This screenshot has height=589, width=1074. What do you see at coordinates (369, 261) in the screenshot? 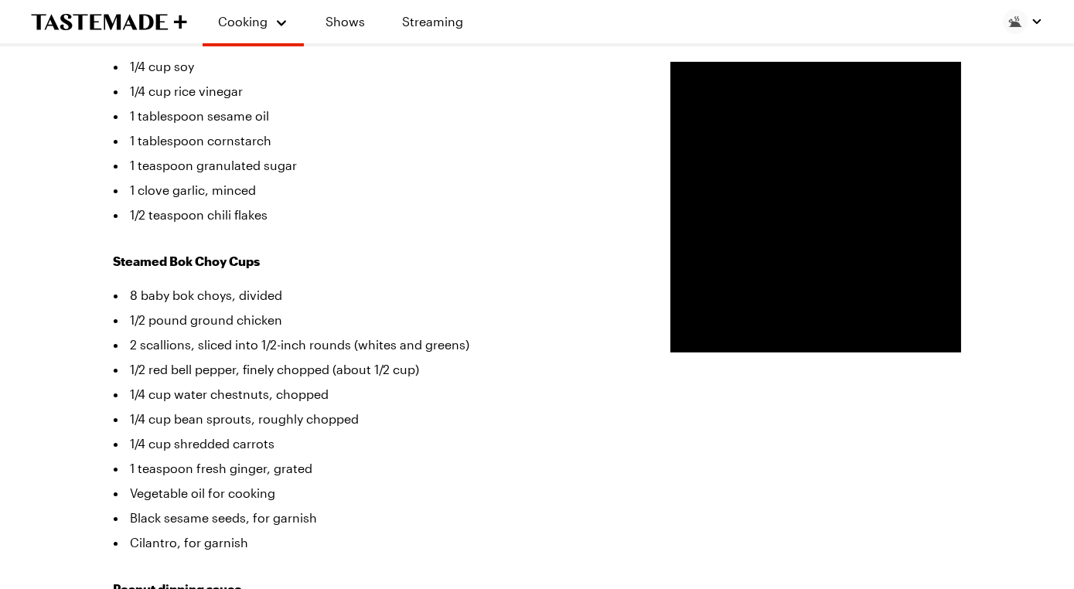
I see `h3: Steamed Bok Choy Cups` at bounding box center [369, 261].